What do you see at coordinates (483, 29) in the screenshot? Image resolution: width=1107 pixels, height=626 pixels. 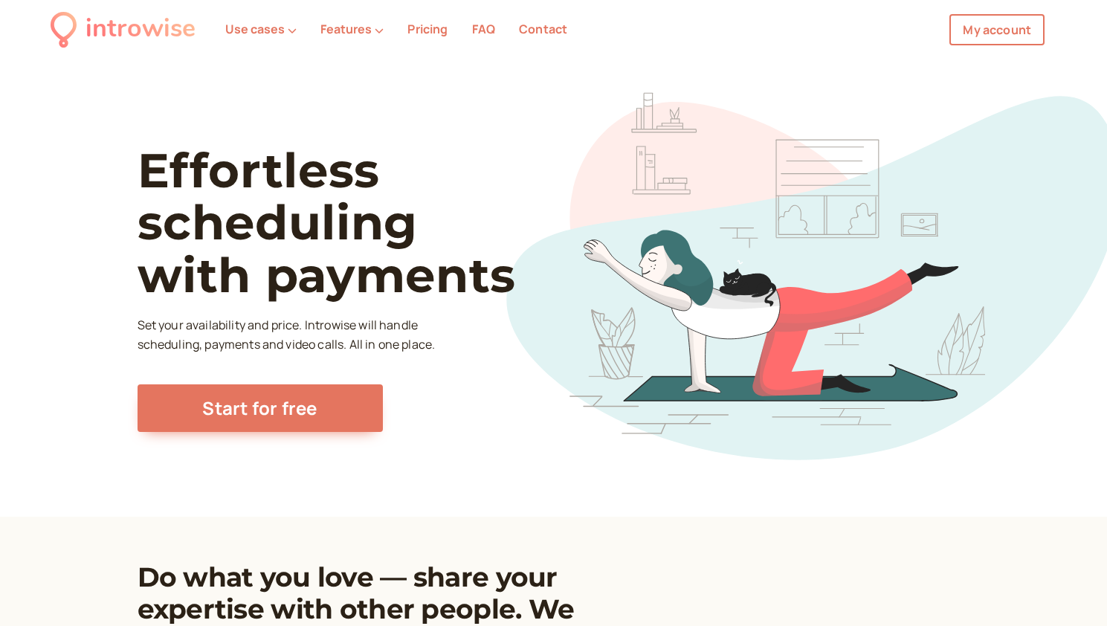 I see `a: FAQ` at bounding box center [483, 29].